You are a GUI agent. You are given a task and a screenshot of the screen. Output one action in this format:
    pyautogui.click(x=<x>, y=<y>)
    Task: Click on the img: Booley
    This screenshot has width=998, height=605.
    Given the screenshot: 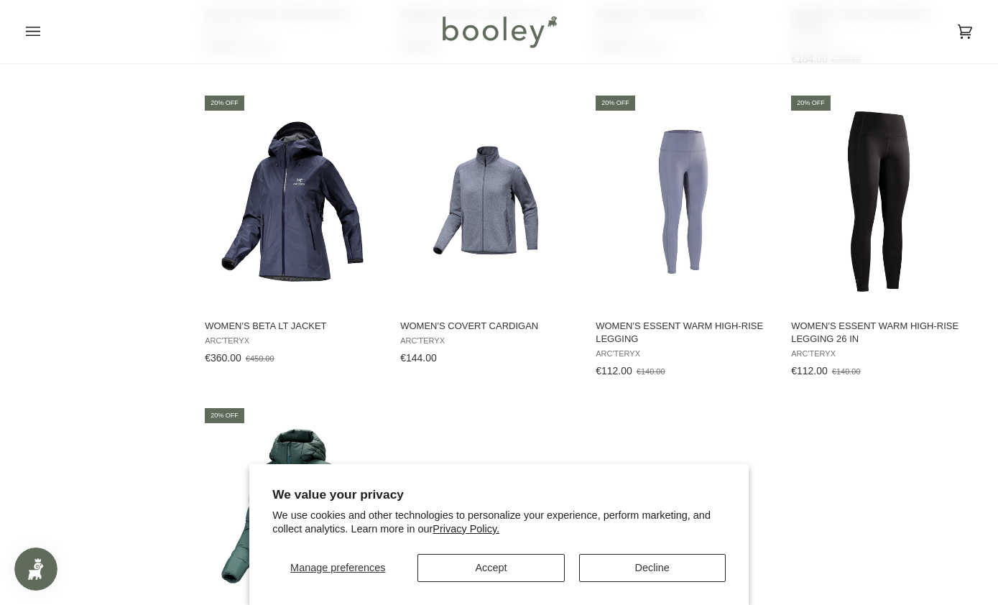 What is the action you would take?
    pyautogui.click(x=498, y=32)
    